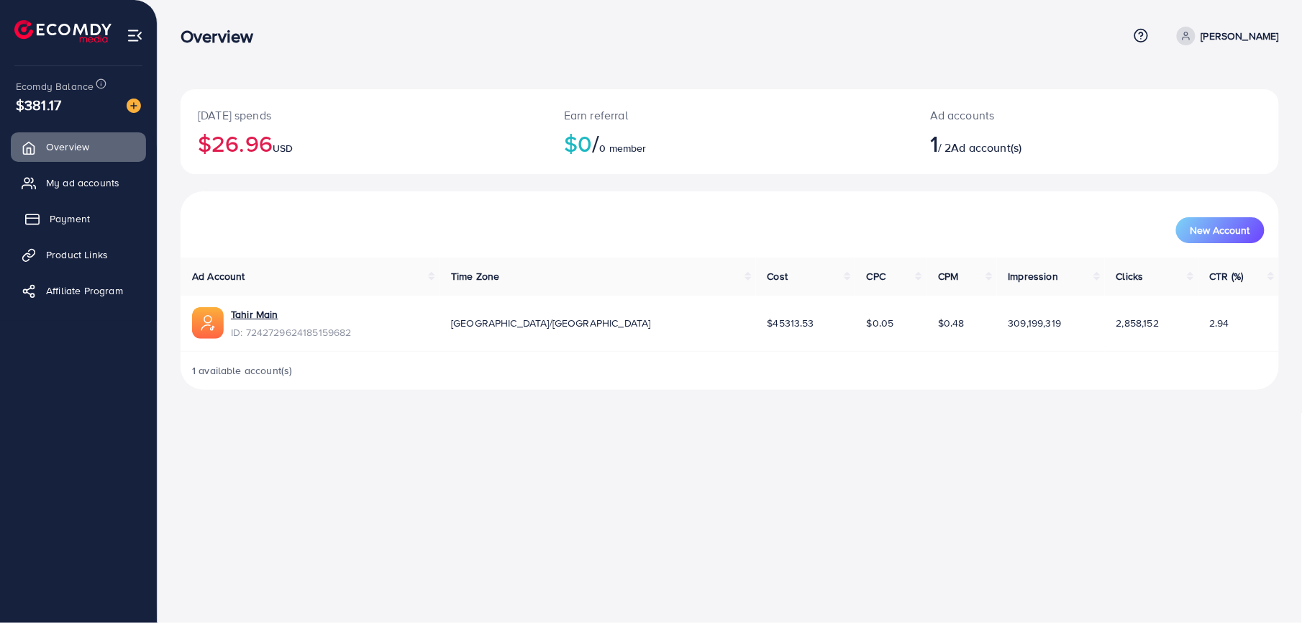  I want to click on span: $0.05, so click(881, 323).